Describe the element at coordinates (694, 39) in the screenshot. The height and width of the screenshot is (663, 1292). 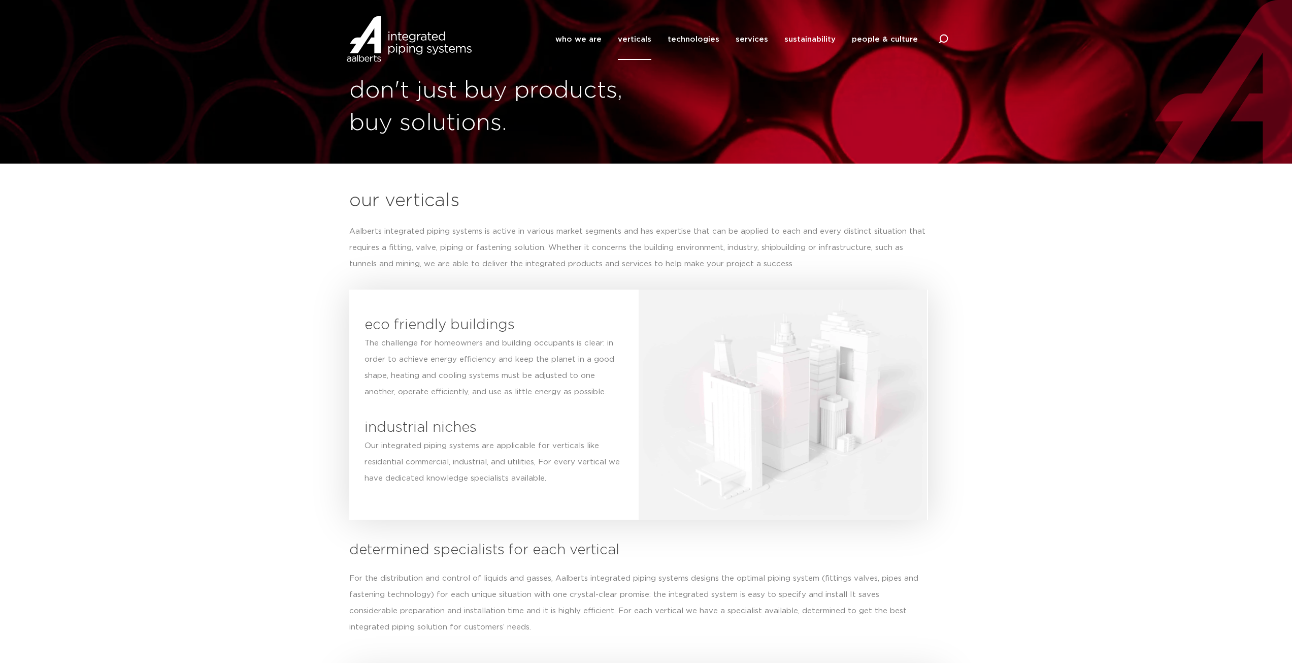
I see `a: technologies` at that location.